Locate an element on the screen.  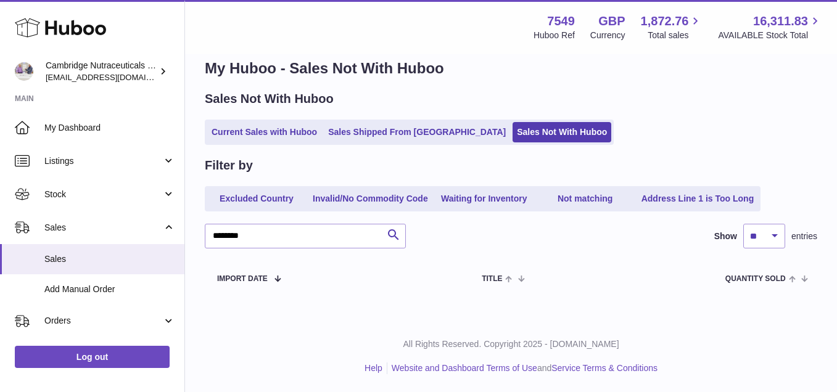
strong: GBP is located at coordinates (612, 21).